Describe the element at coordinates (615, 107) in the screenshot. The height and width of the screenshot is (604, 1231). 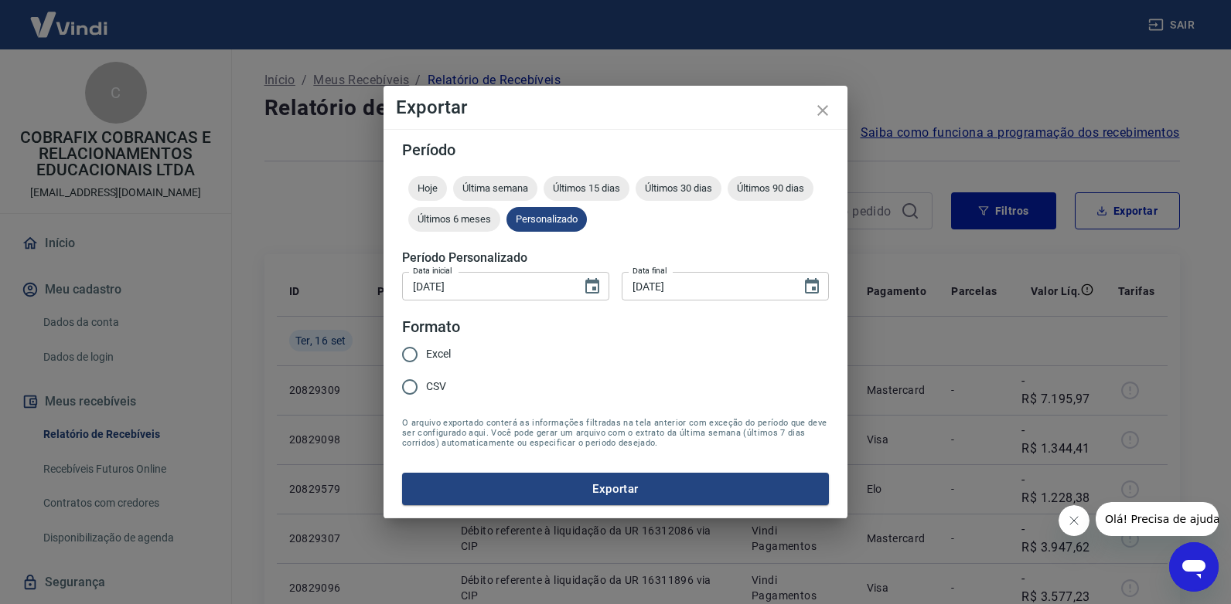
I see `h4: Exportar` at that location.